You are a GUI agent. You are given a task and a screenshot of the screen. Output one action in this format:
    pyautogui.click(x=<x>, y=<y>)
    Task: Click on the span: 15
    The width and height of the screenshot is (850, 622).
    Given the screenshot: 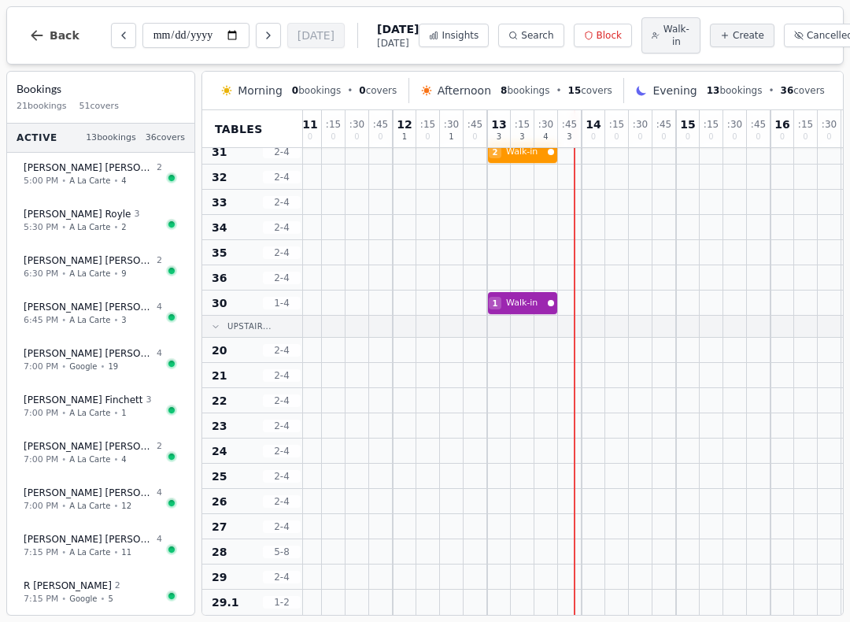 What is the action you would take?
    pyautogui.click(x=575, y=91)
    